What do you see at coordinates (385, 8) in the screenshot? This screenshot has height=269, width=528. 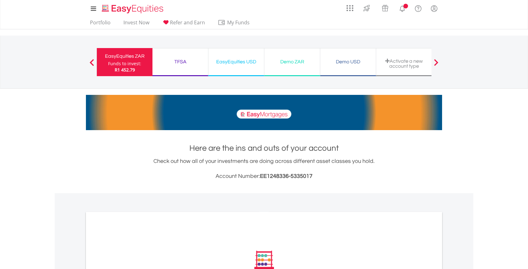 I see `img: vouchers-v2.svg` at bounding box center [385, 8].